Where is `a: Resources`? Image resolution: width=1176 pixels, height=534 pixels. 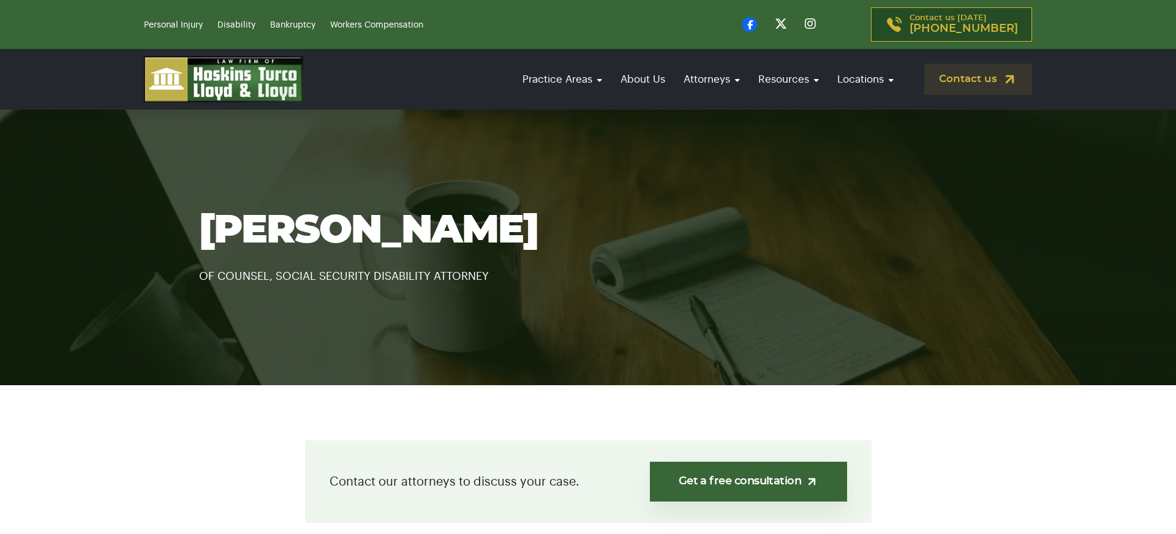
a: Resources is located at coordinates (788, 79).